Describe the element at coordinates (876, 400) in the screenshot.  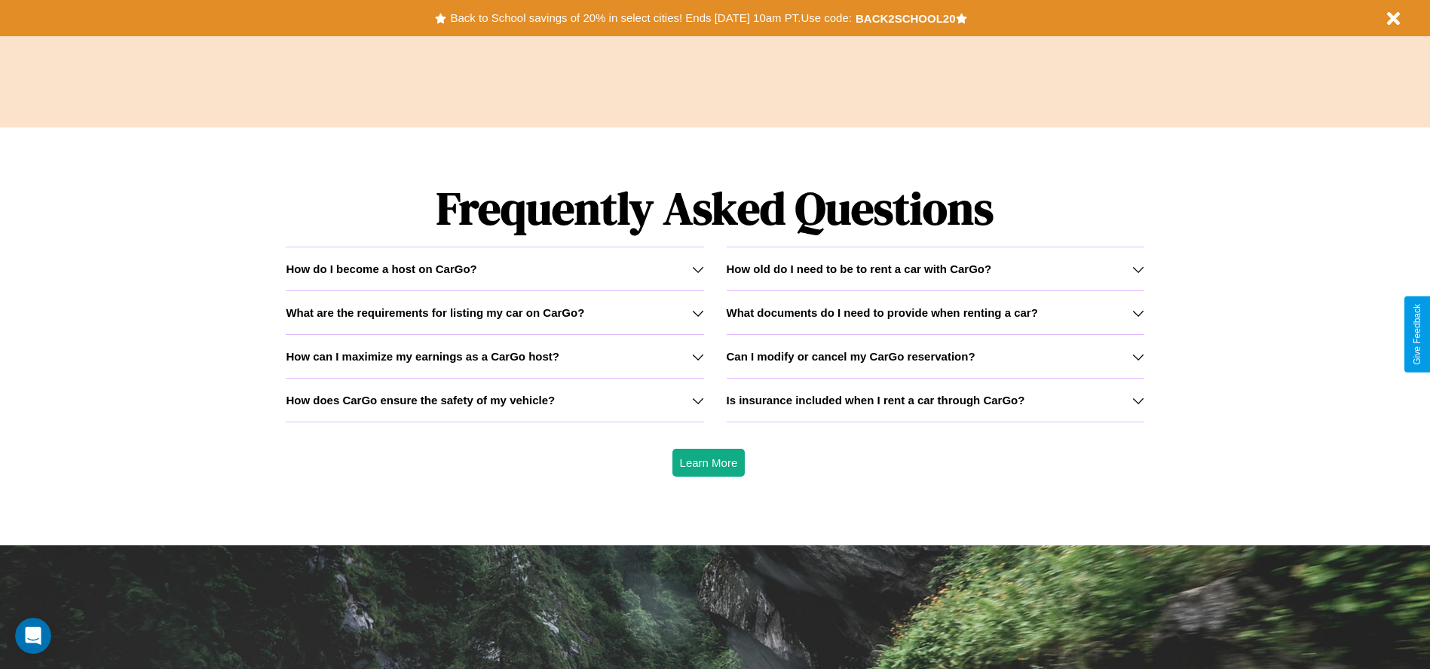
I see `h3: Is insurance included when I rent a car through CarGo?` at that location.